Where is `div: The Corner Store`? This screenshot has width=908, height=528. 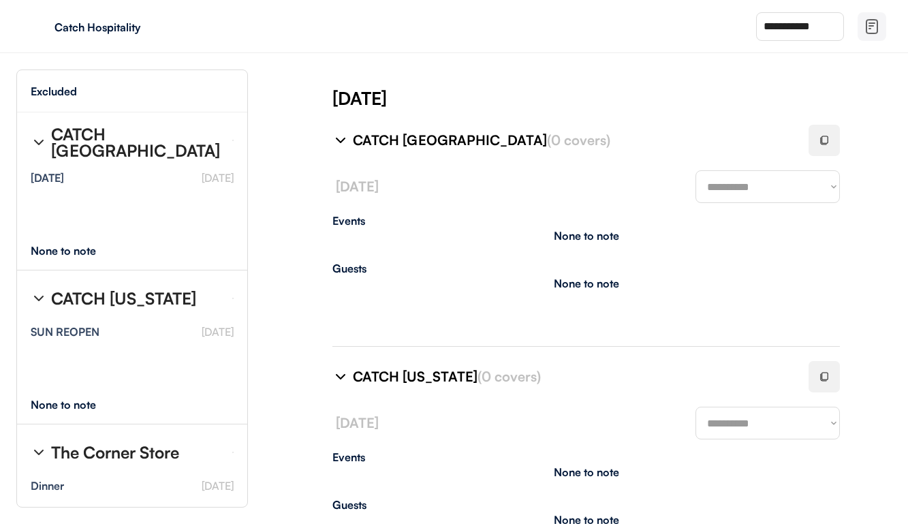
div: The Corner Store is located at coordinates (115, 452).